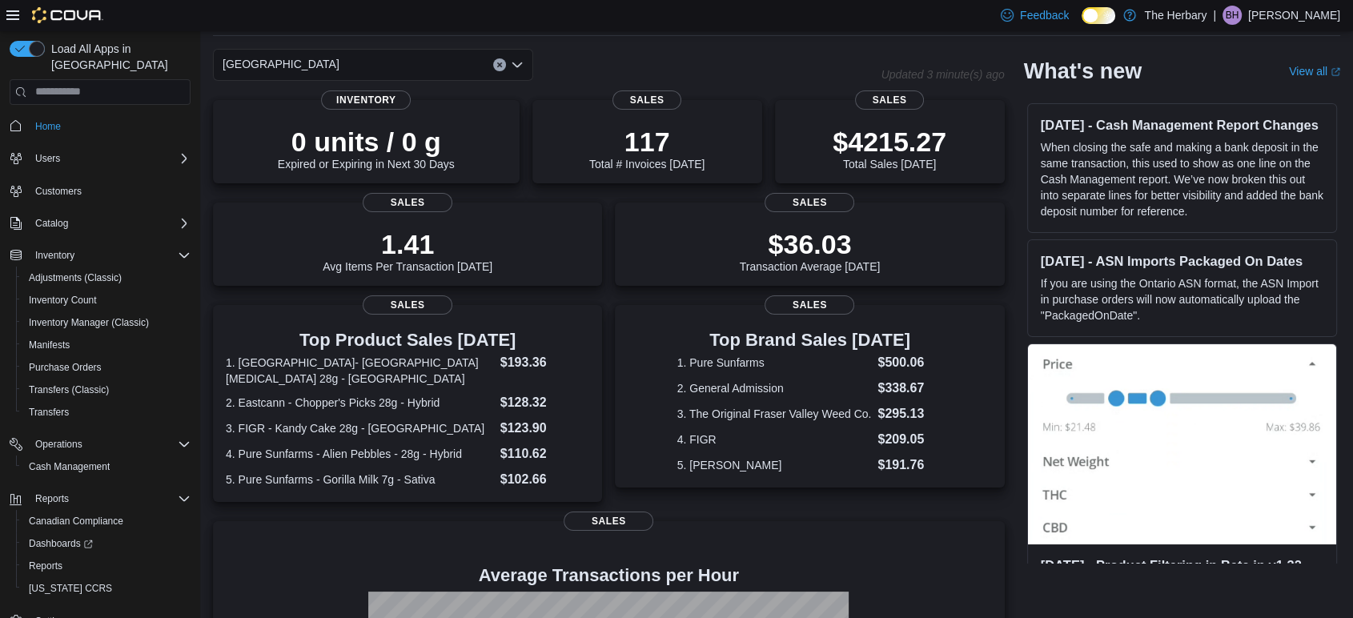  Describe the element at coordinates (106, 300) in the screenshot. I see `button: Inventory Count` at that location.